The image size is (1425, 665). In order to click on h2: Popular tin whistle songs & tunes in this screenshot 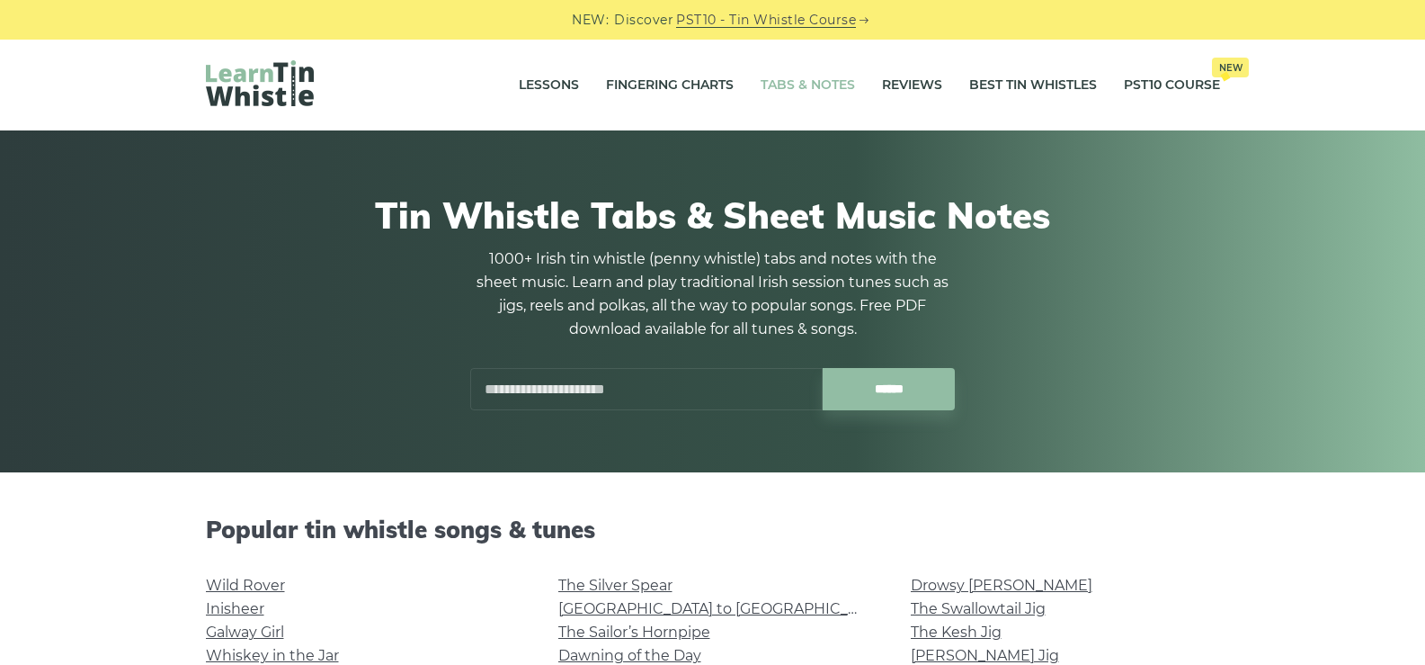, I will do `click(713, 529)`.